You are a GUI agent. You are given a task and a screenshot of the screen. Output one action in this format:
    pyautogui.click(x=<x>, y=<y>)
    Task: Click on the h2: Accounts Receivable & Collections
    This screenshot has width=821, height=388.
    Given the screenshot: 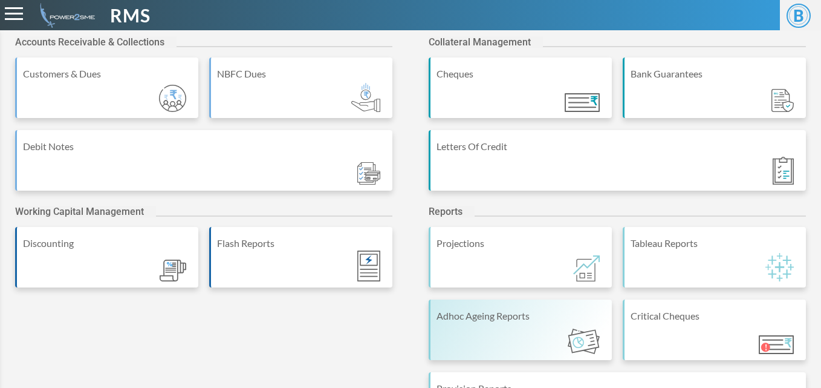 What is the action you would take?
    pyautogui.click(x=96, y=42)
    